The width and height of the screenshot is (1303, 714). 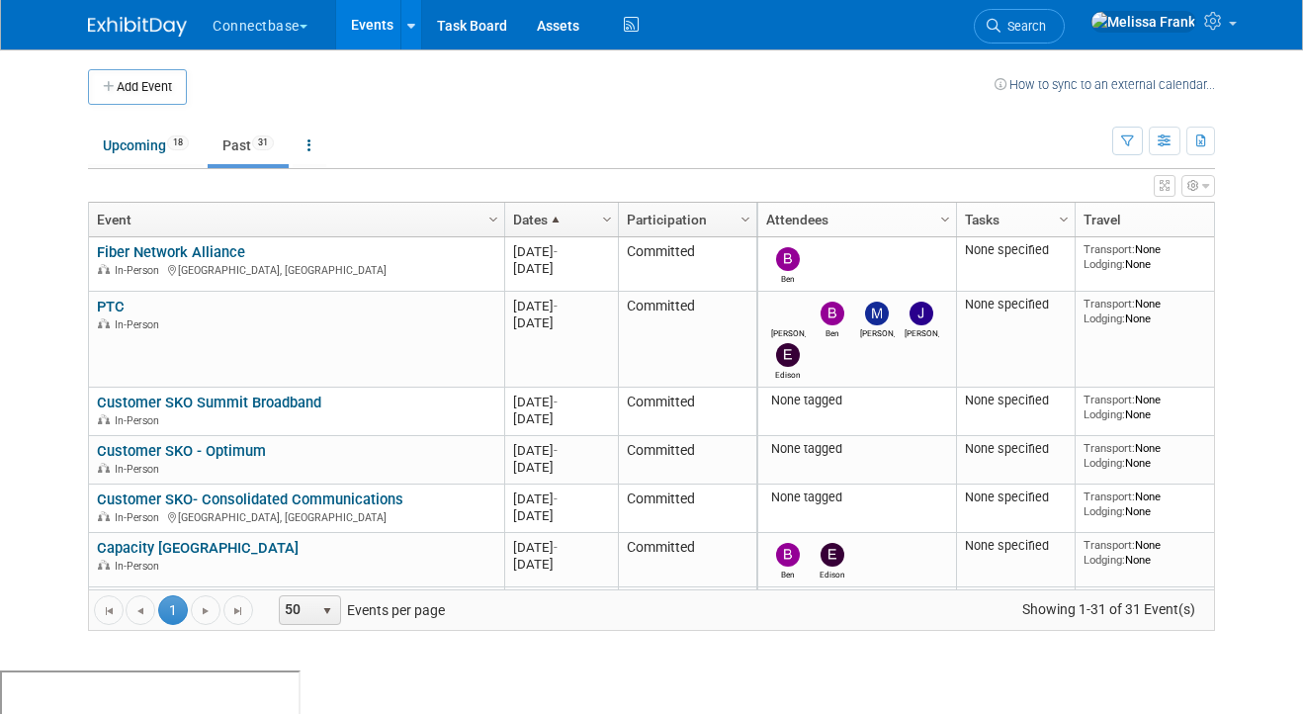 I want to click on img: Edison Smith-Stubbs, so click(x=832, y=555).